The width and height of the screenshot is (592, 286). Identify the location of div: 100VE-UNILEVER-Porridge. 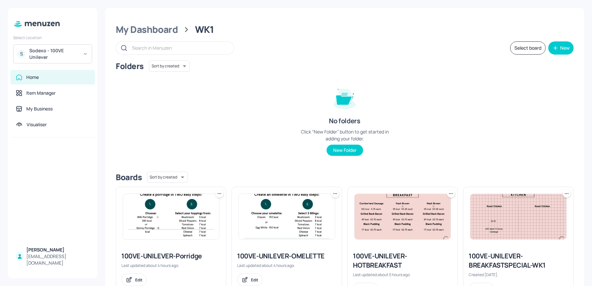
(171, 256).